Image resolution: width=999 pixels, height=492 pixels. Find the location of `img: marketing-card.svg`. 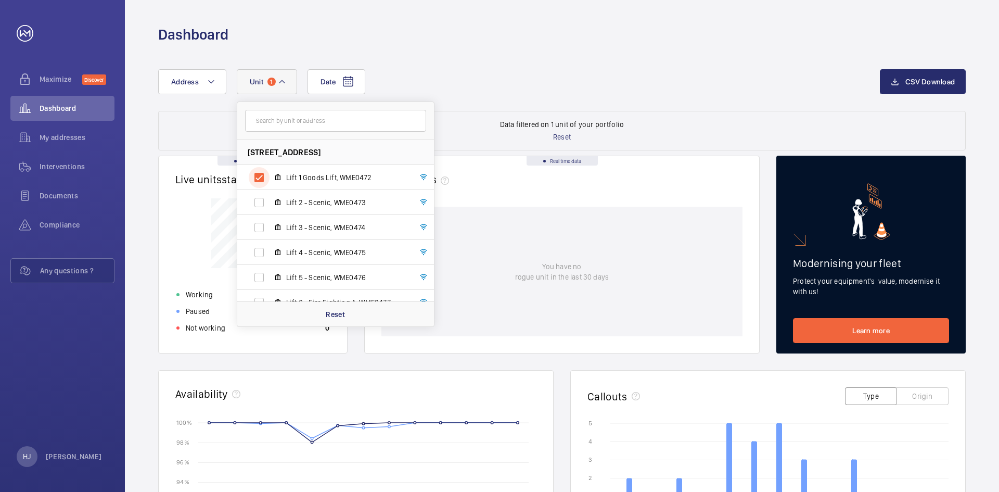

img: marketing-card.svg is located at coordinates (871, 211).